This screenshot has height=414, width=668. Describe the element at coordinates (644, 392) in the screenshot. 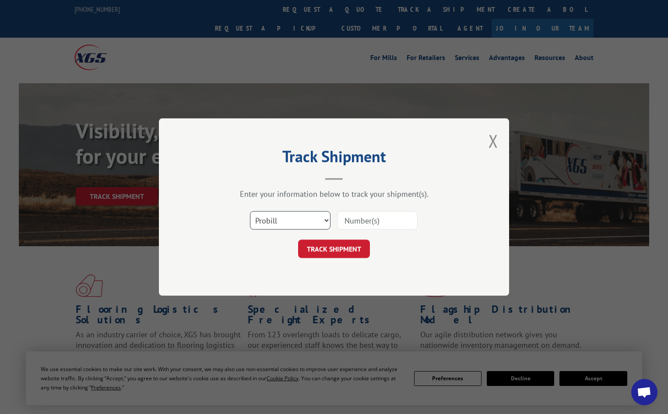

I see `div: Open chat` at that location.